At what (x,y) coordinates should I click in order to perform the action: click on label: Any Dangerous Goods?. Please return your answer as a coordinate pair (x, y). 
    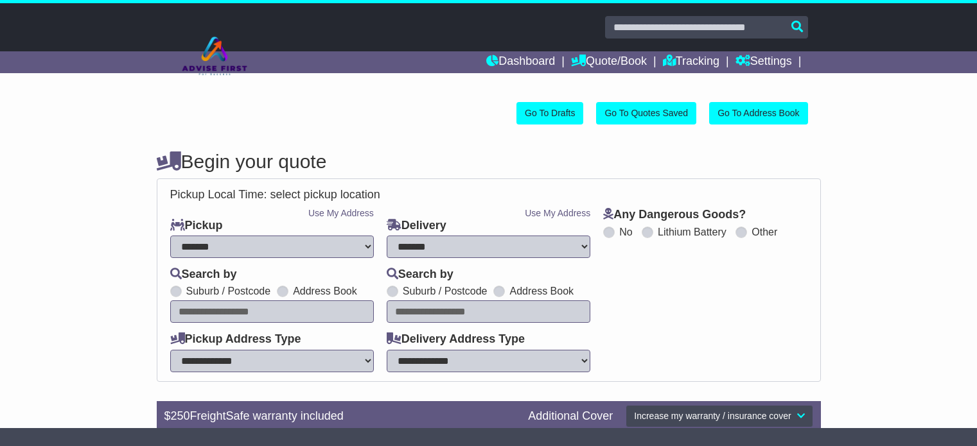
    Looking at the image, I should click on (674, 215).